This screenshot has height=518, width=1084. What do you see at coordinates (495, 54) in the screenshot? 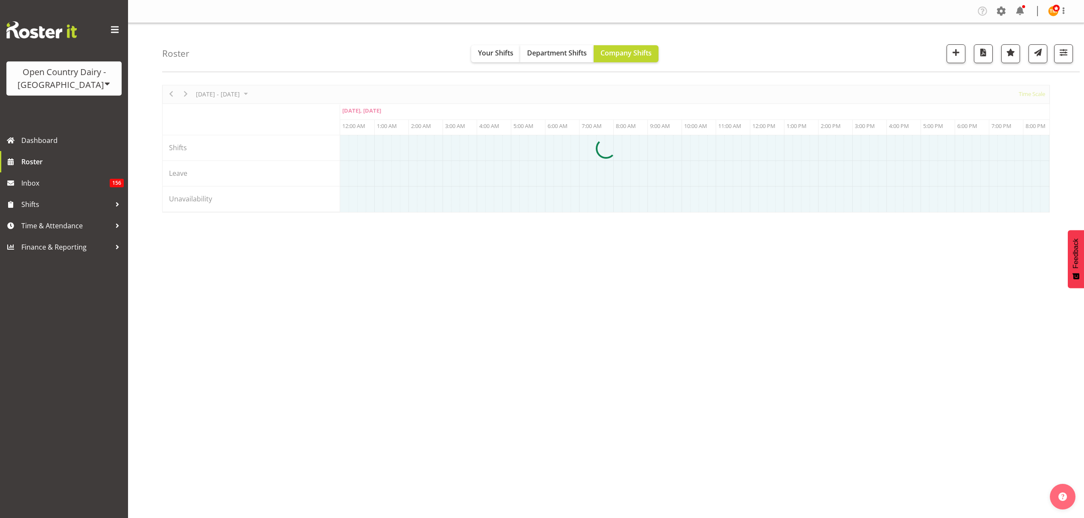
I see `button: Your Shifts` at bounding box center [495, 54].